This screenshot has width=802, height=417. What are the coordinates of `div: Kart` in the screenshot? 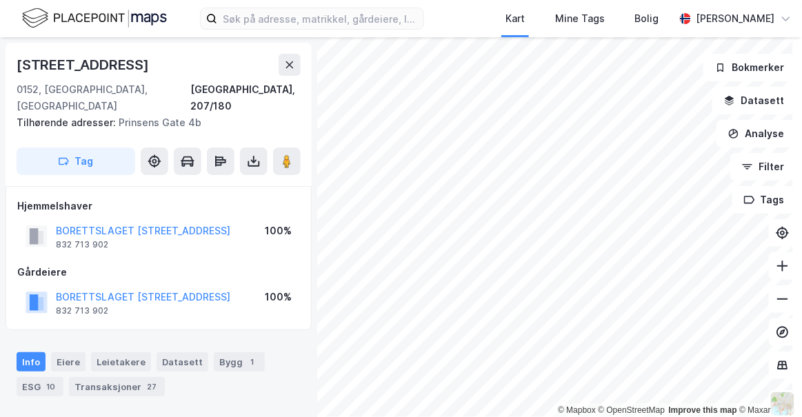 It's located at (515, 19).